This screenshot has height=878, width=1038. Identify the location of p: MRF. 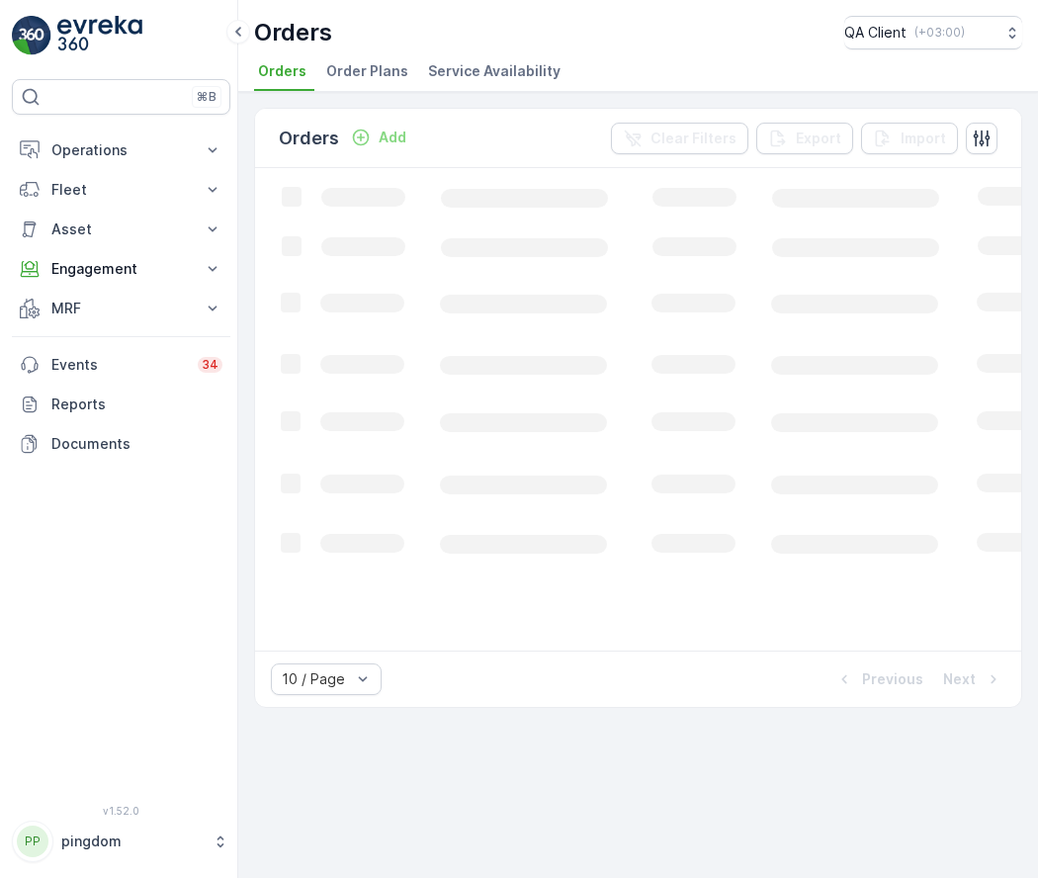
(121, 308).